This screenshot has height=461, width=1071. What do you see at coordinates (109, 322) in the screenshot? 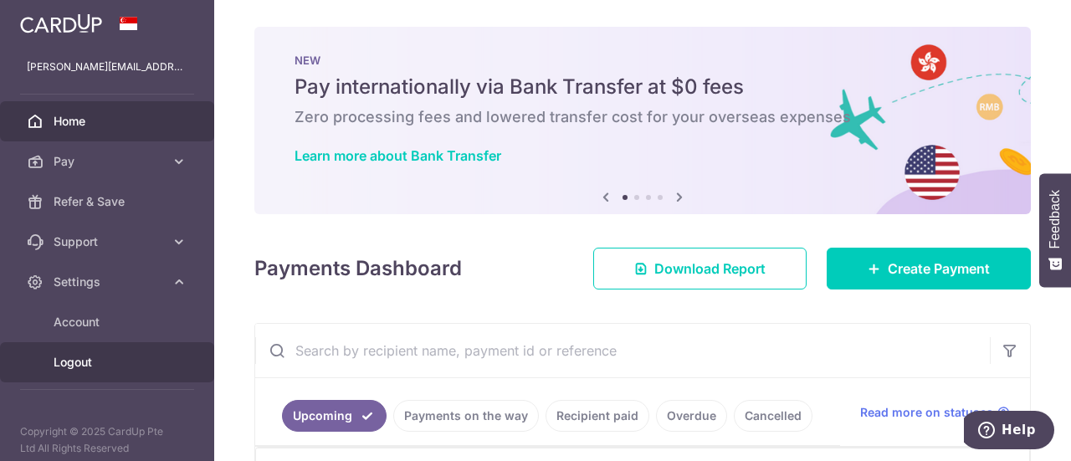
I see `span: Account` at bounding box center [109, 322].